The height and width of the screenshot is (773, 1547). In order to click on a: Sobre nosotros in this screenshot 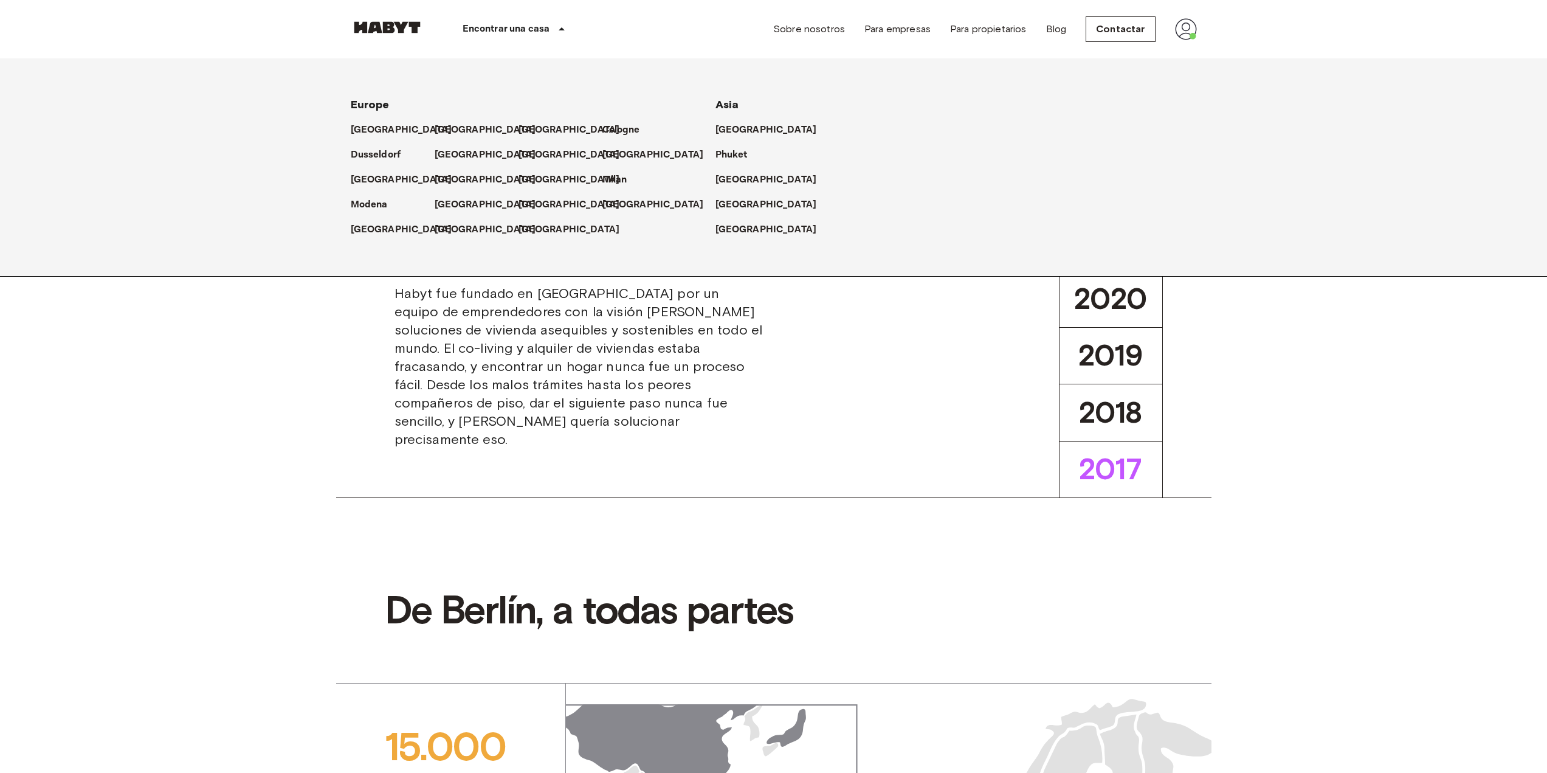, I will do `click(809, 29)`.